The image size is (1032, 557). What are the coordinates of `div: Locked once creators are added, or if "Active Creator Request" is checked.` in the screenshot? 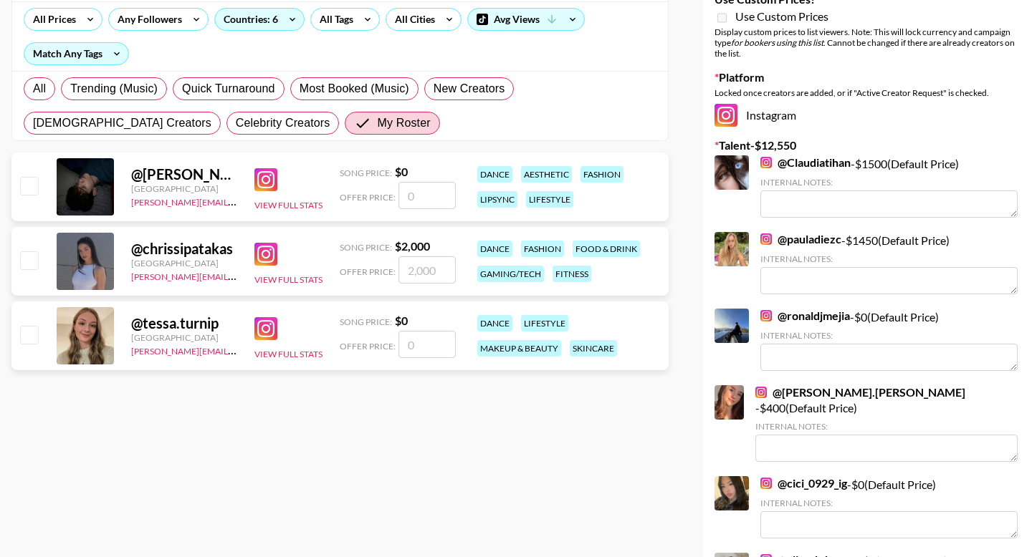 It's located at (867, 92).